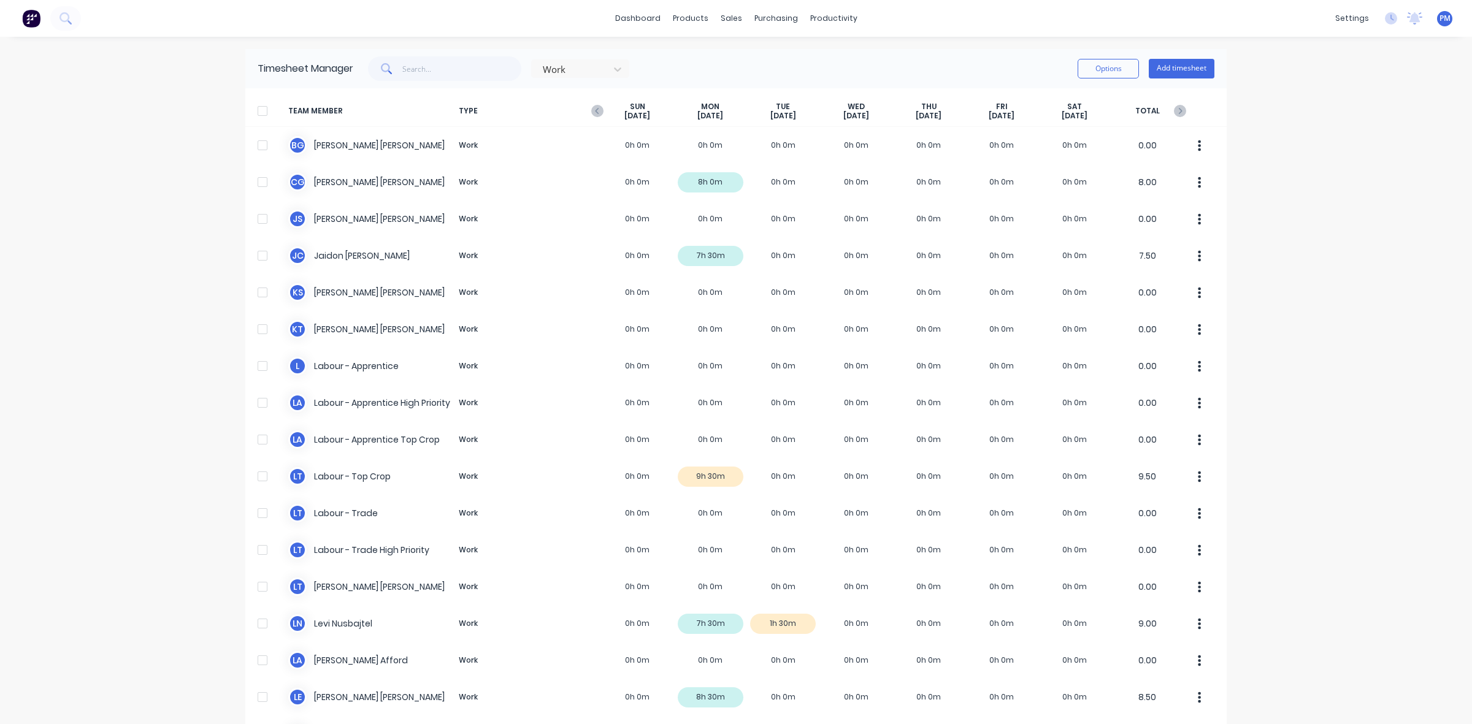 The height and width of the screenshot is (724, 1472). Describe the element at coordinates (31, 18) in the screenshot. I see `img: Factory` at that location.